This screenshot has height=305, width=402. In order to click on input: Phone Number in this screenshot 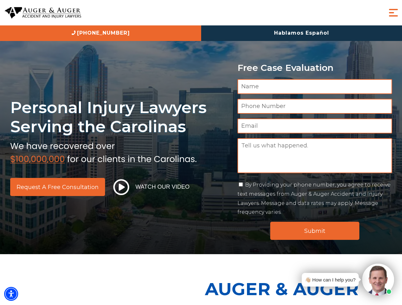, I will do `click(314, 106)`.